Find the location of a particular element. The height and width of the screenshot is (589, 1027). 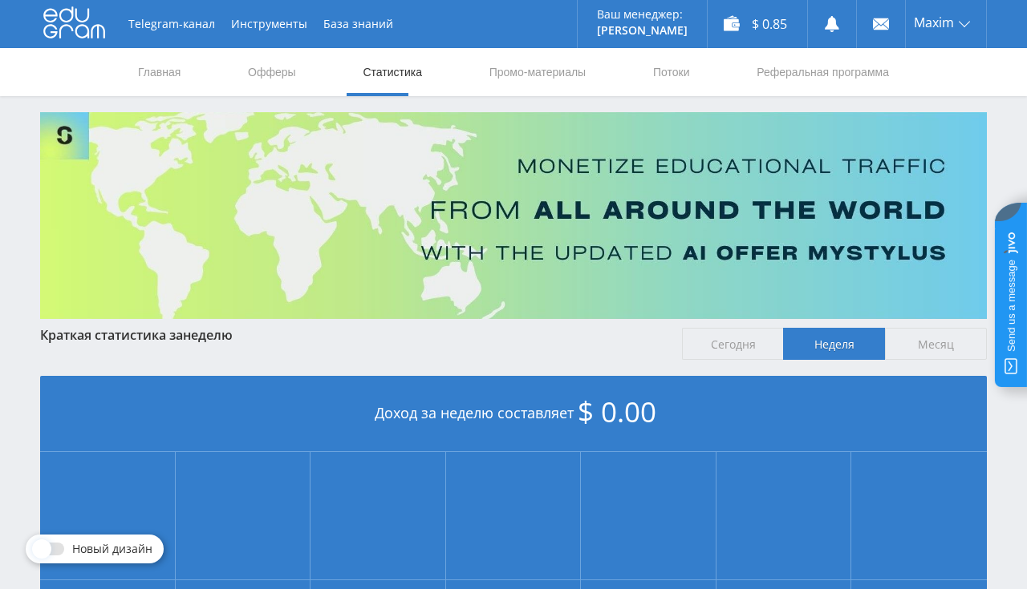

a: Статистика is located at coordinates (392, 72).